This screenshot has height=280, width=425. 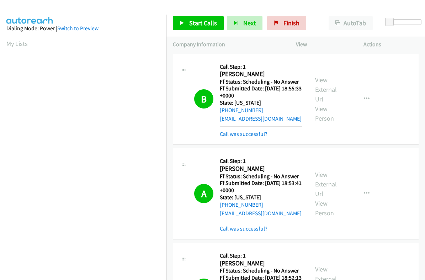 What do you see at coordinates (228, 45) in the screenshot?
I see `p: Company Information` at bounding box center [228, 45].